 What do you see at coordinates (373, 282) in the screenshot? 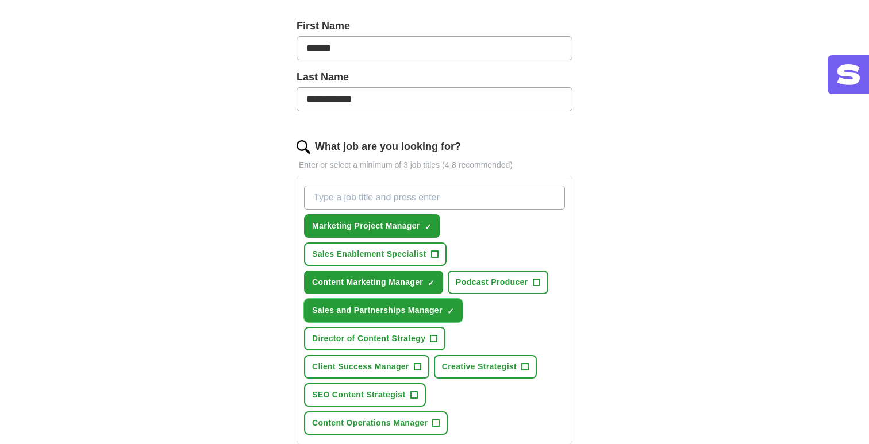
I see `button: Content Marketing Manager✓` at bounding box center [373, 282].